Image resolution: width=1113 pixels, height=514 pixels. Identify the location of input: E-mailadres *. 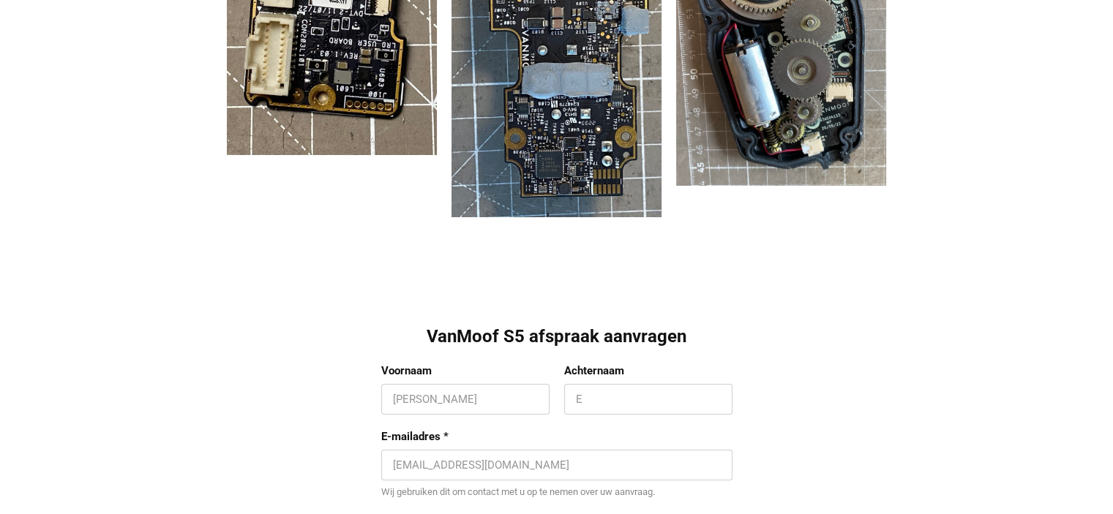
(557, 465).